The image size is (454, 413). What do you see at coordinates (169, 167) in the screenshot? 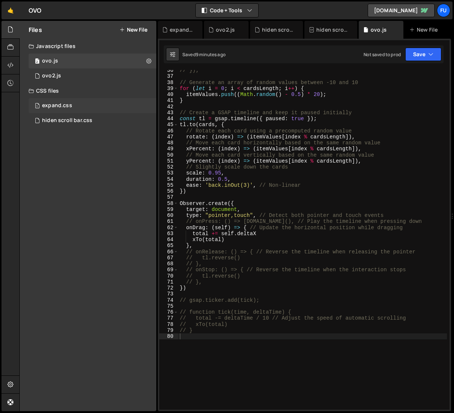
I see `div: 52` at bounding box center [169, 167].